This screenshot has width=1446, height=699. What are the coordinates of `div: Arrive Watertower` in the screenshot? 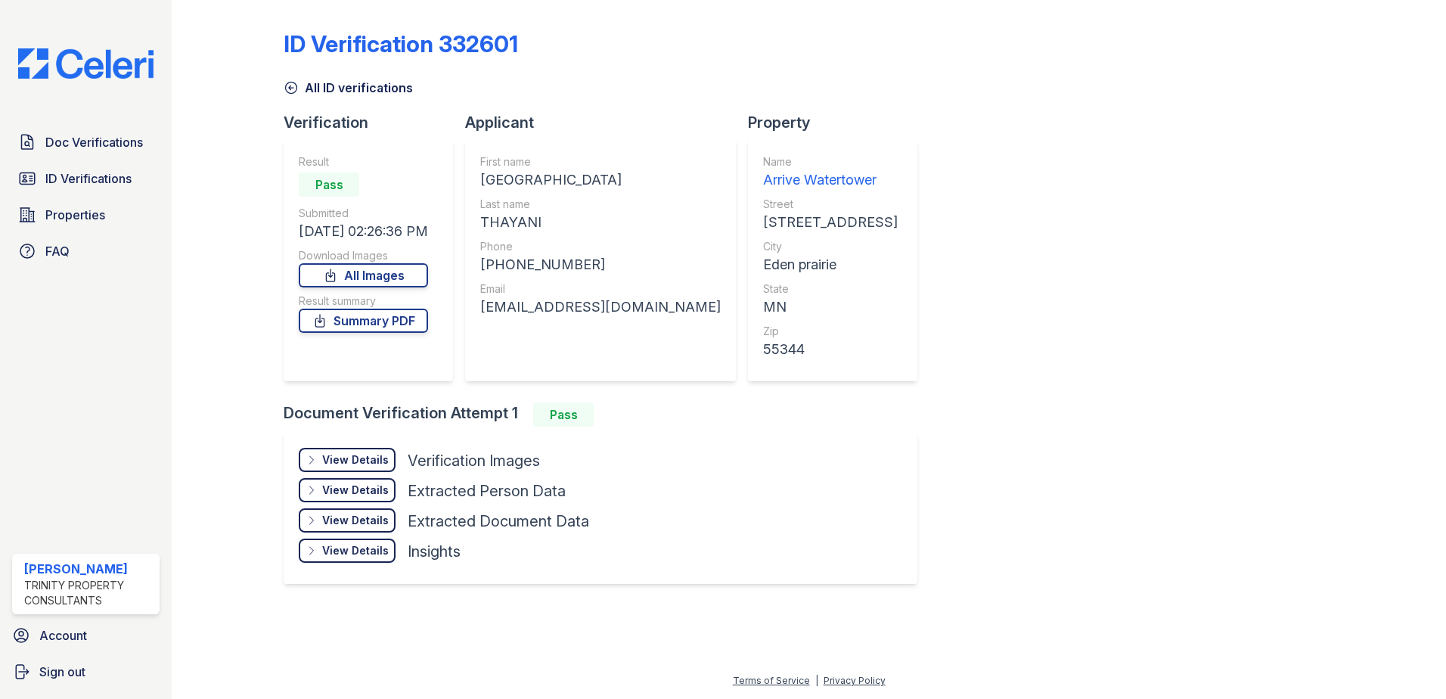 It's located at (831, 180).